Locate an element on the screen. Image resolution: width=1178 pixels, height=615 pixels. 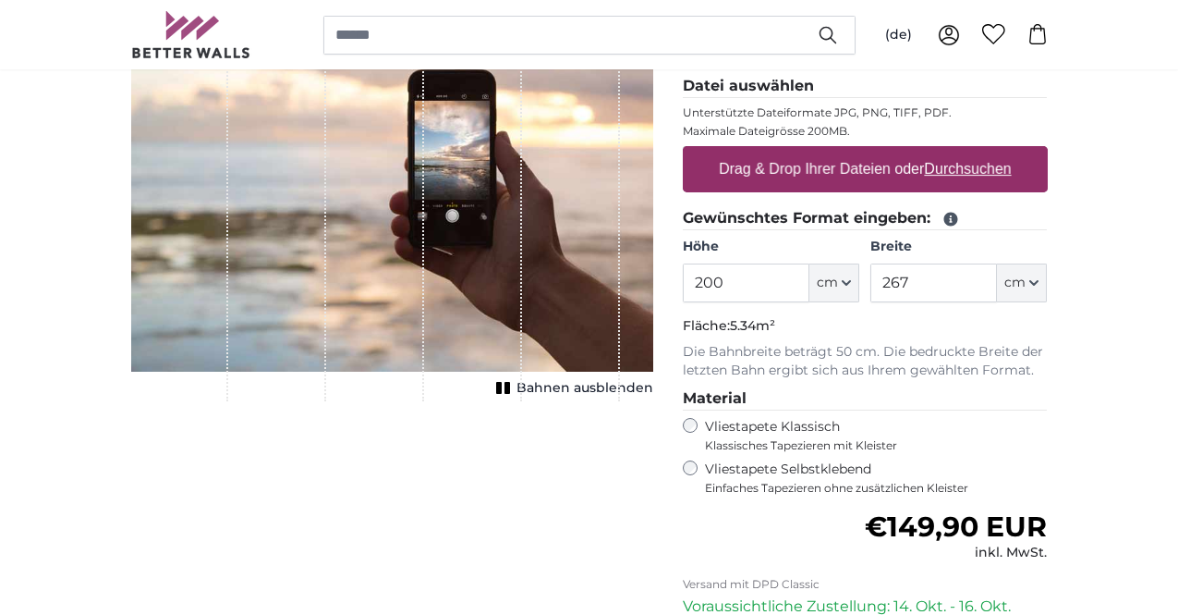
p: Die Bahnbreite beträgt 50 cm. Die bedruckte Breite der letzten Bahn ergibt sich aus Ihrem gewählt... is located at coordinates (865, 361).